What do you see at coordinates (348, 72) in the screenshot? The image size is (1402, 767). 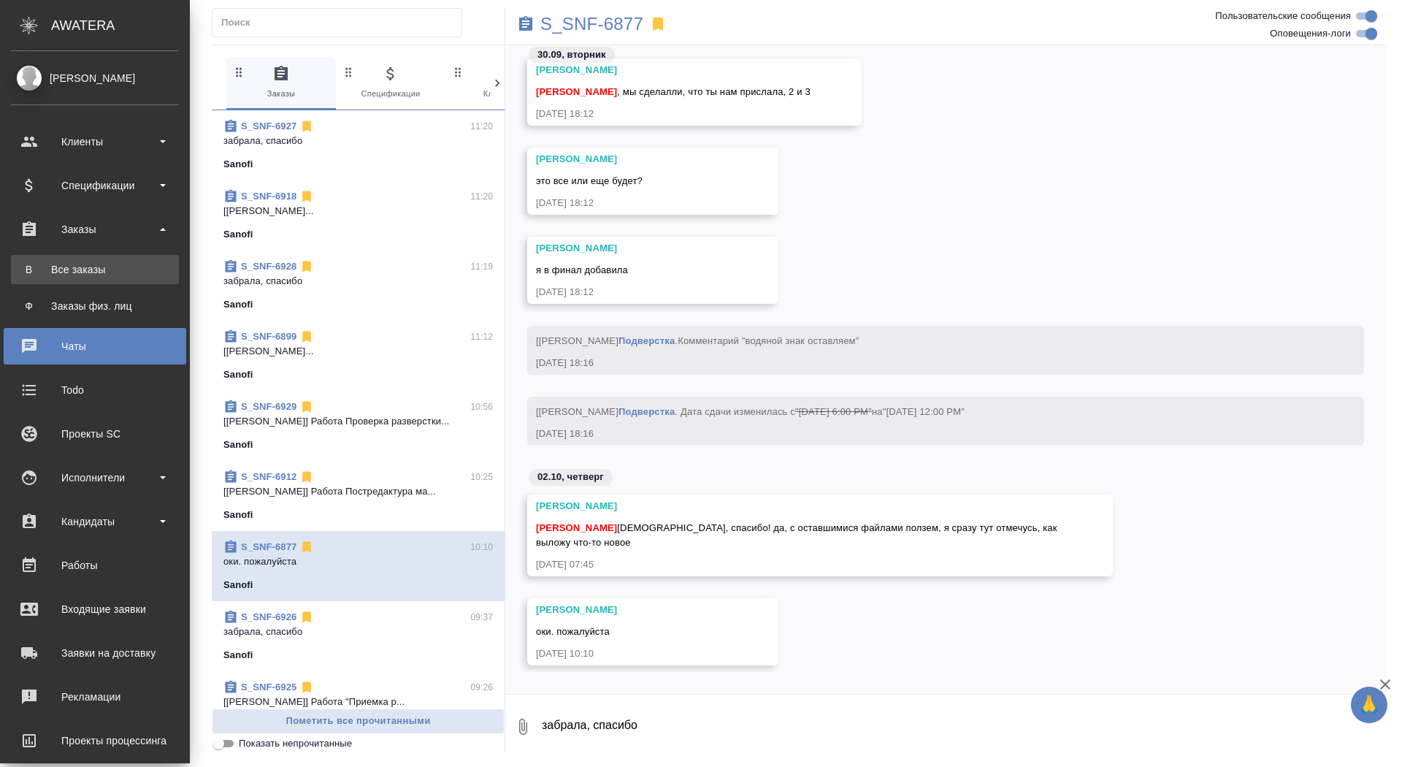 I see `svg: Зажми и перетащи, чтобы поменять порядок вкладок` at bounding box center [348, 72].